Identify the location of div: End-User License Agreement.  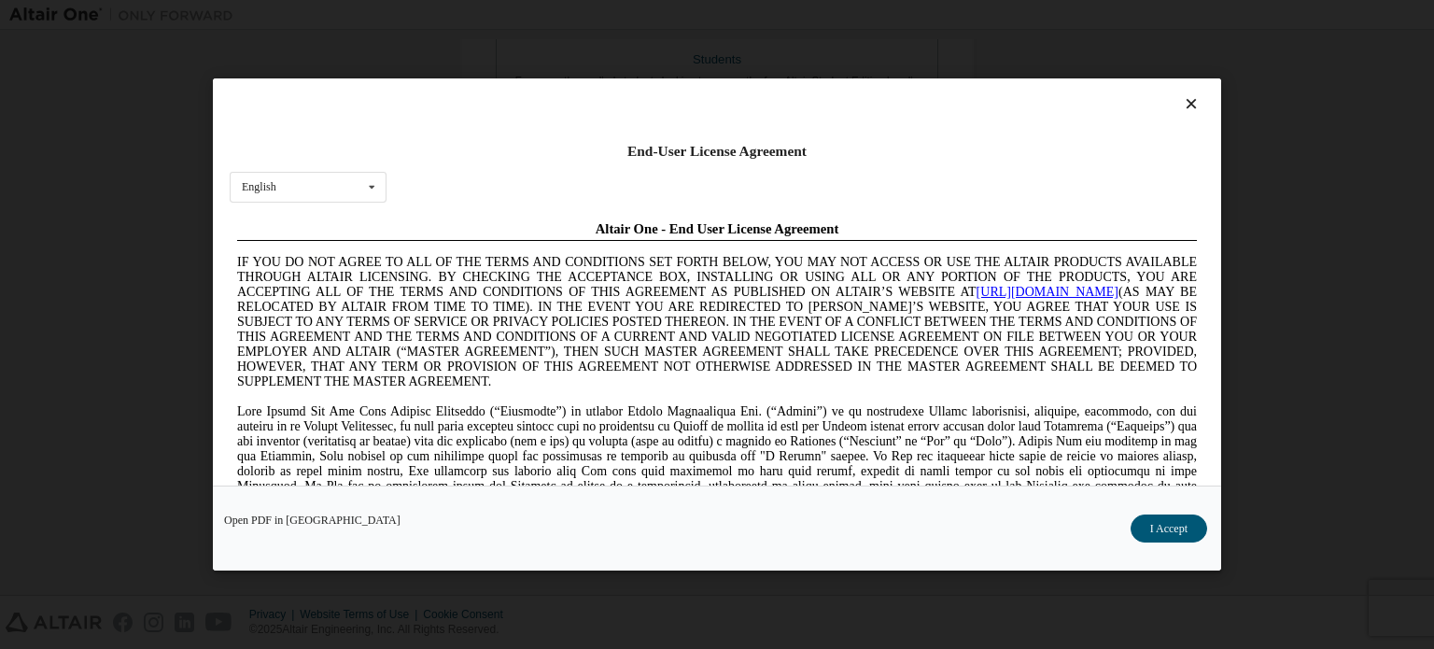
(717, 151).